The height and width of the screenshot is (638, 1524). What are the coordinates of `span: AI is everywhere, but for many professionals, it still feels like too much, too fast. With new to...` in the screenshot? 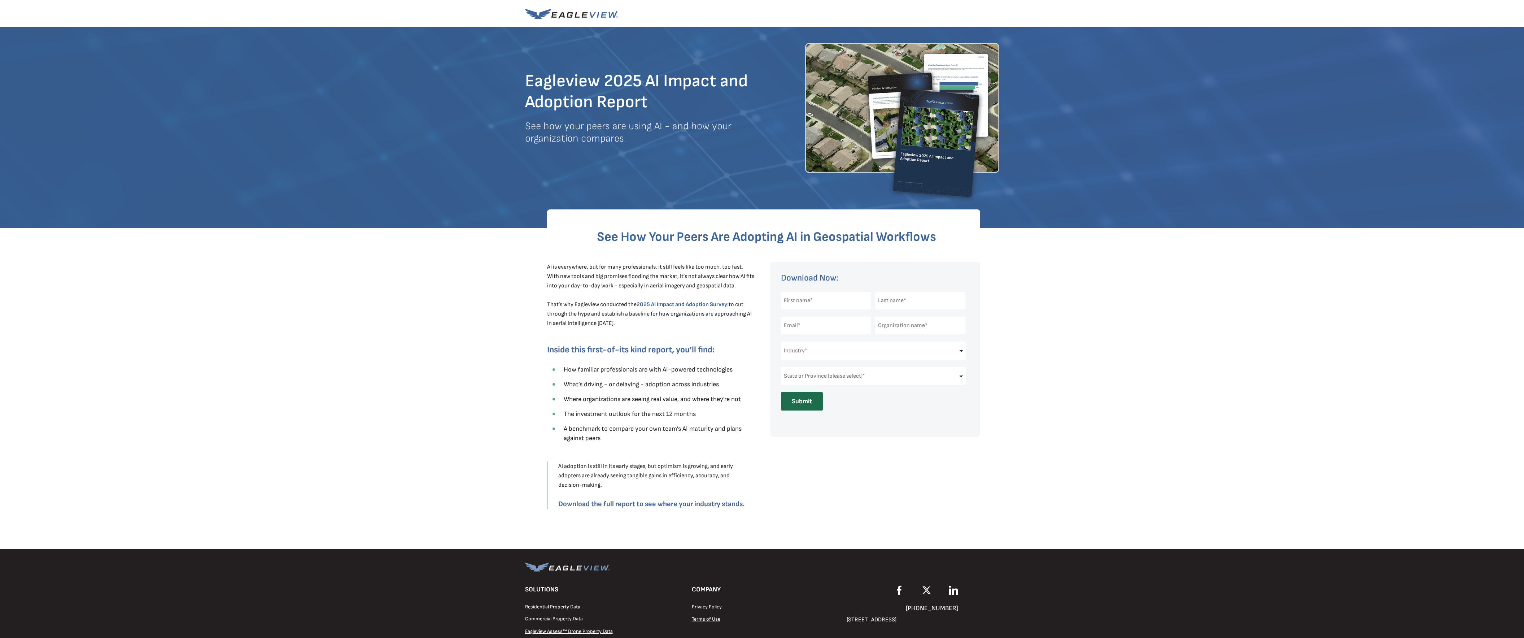 It's located at (651, 285).